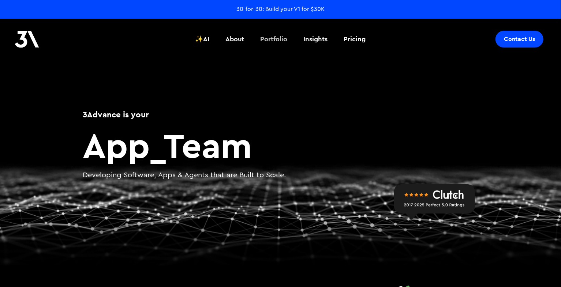 The height and width of the screenshot is (287, 561). What do you see at coordinates (355, 39) in the screenshot?
I see `div: Pricing` at bounding box center [355, 39].